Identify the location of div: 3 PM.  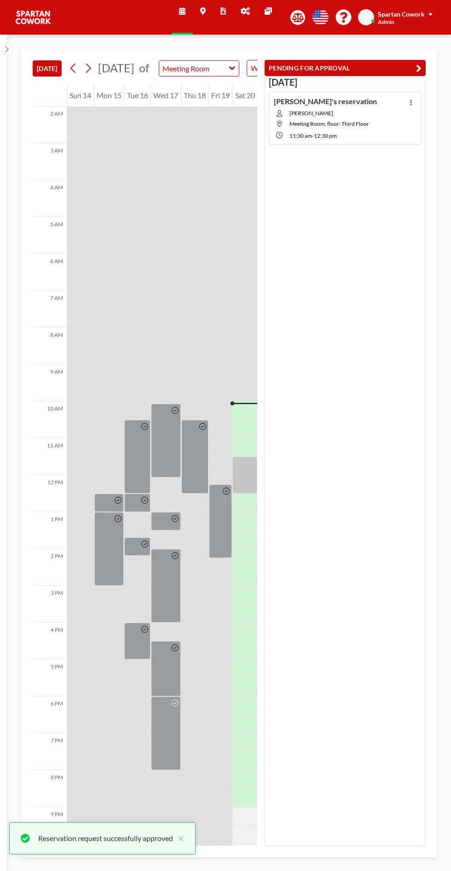
(50, 604).